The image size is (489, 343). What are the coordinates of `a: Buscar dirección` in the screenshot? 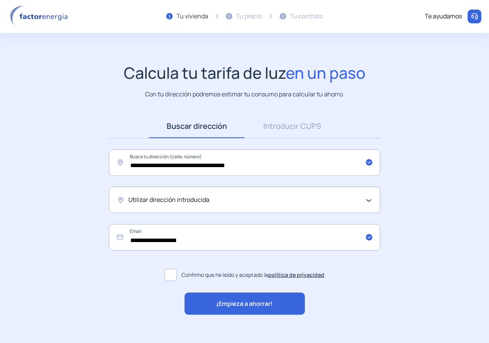 It's located at (197, 126).